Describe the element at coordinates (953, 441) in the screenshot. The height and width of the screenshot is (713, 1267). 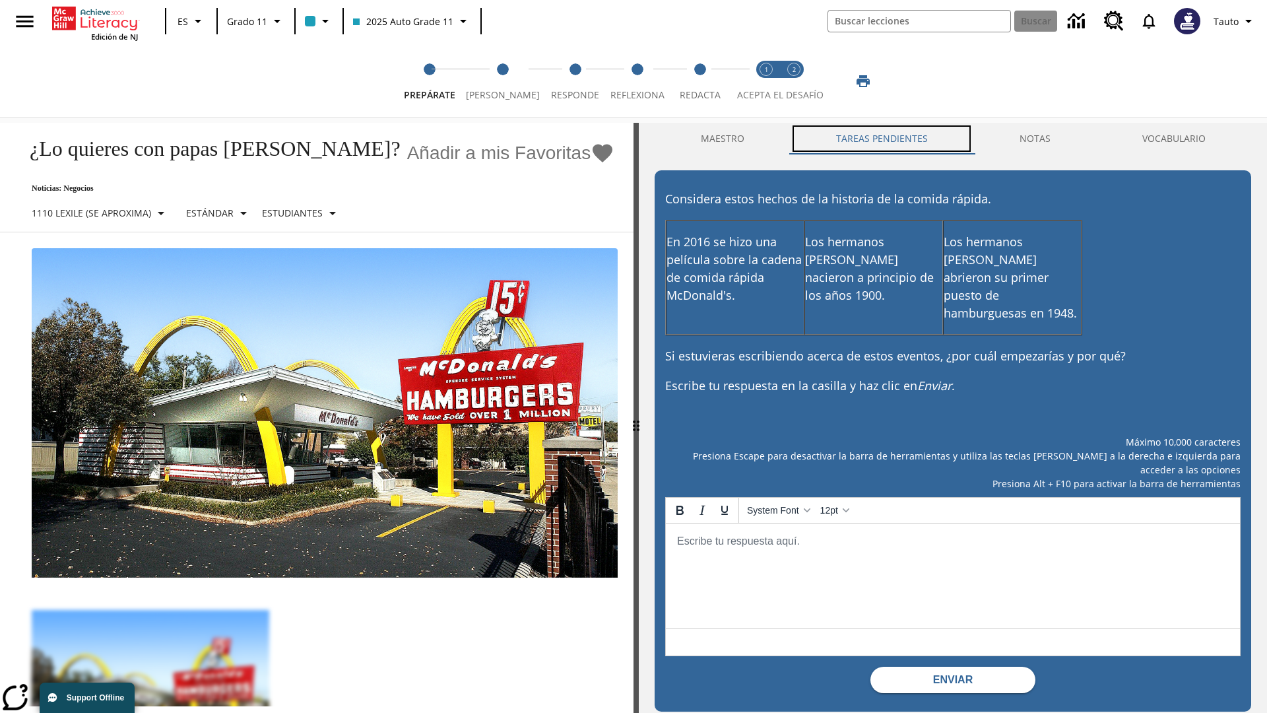
I see `p: Máximo 10,000 caracteres` at that location.